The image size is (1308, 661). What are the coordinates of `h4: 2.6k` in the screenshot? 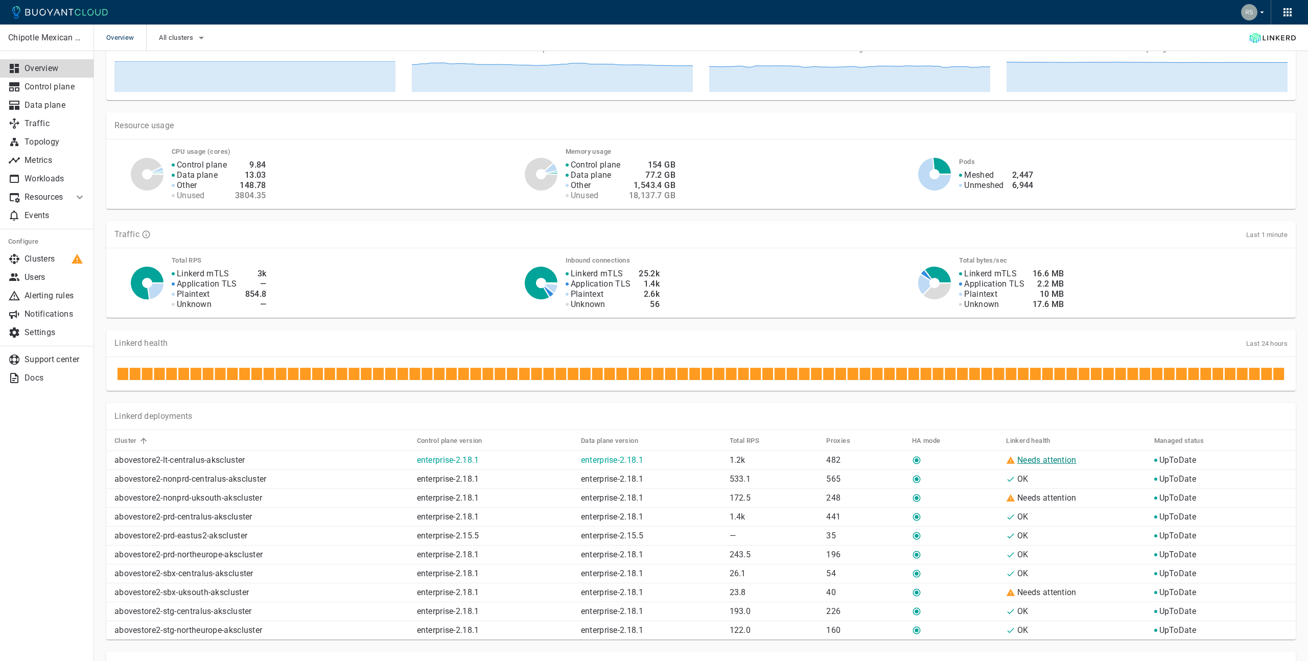 It's located at (649, 294).